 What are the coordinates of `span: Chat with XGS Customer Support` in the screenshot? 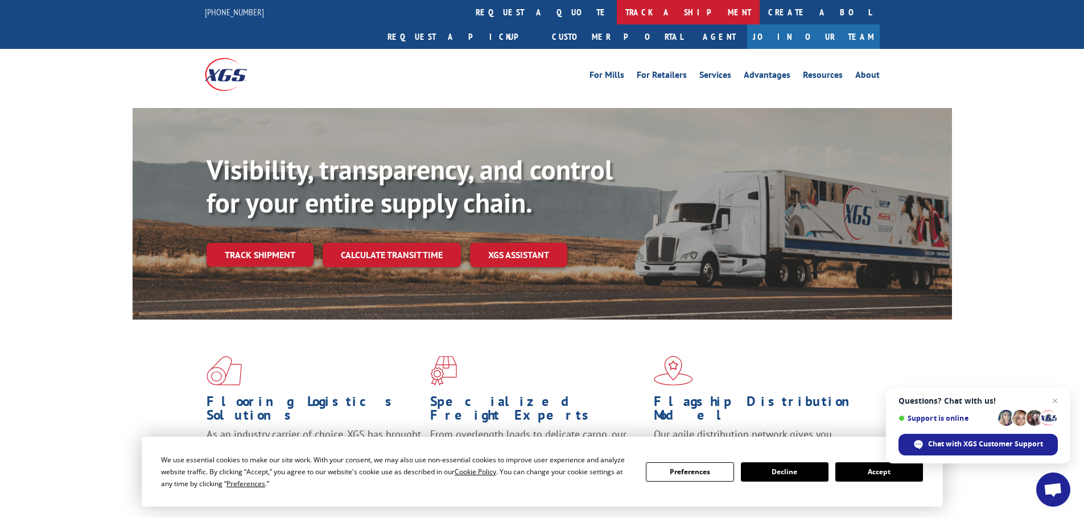 It's located at (985, 444).